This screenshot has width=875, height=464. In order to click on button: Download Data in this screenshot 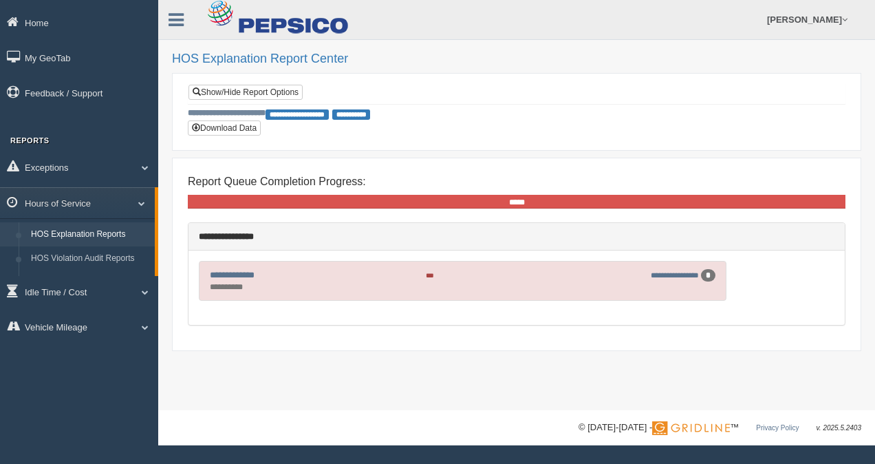, I will do `click(224, 128)`.